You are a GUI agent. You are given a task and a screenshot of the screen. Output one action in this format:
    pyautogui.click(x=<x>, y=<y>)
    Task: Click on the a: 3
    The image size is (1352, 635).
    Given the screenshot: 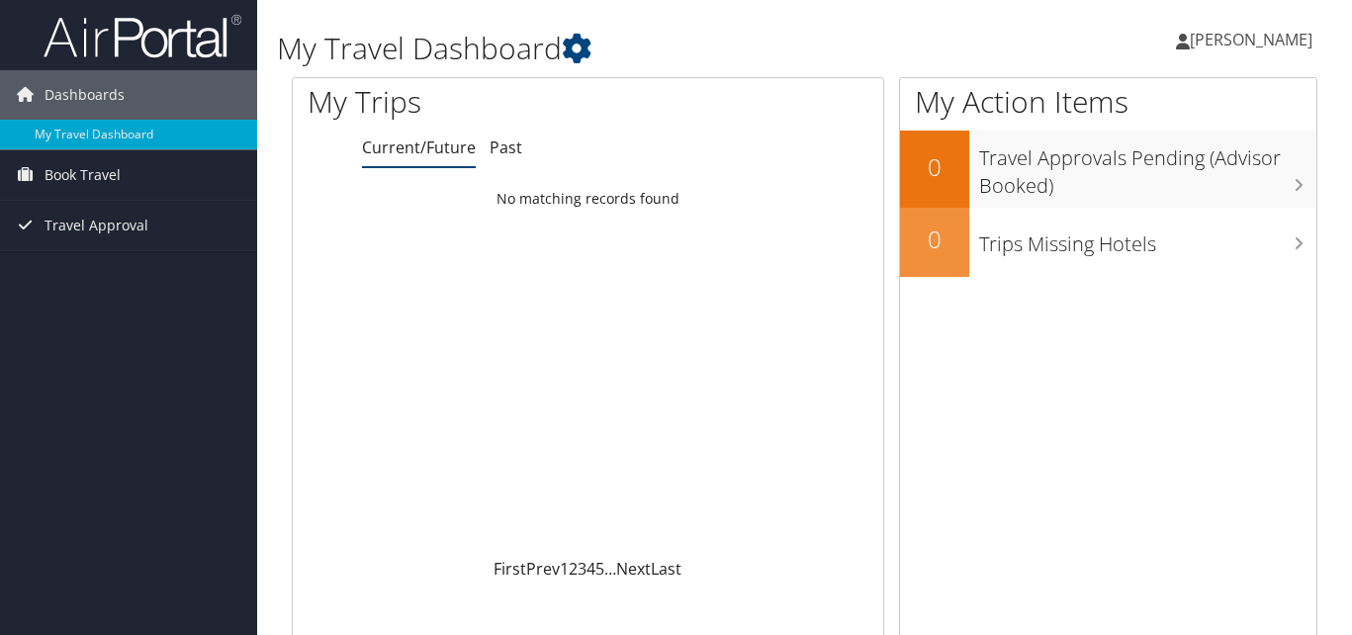 What is the action you would take?
    pyautogui.click(x=582, y=569)
    